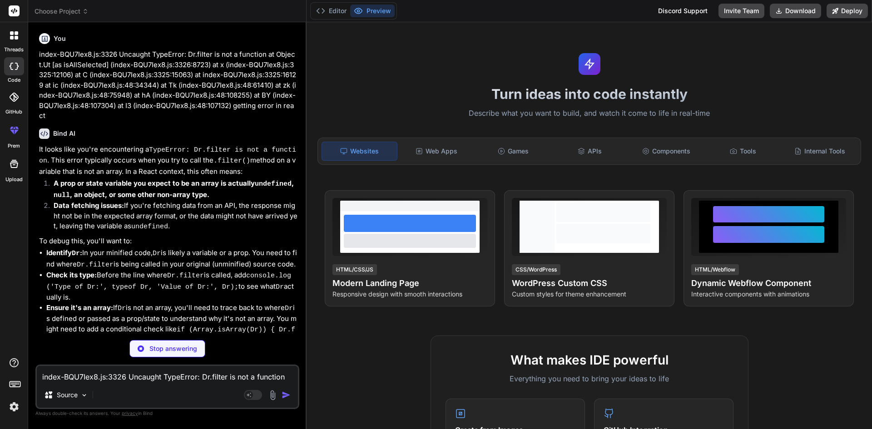  I want to click on div: APIs, so click(590, 151).